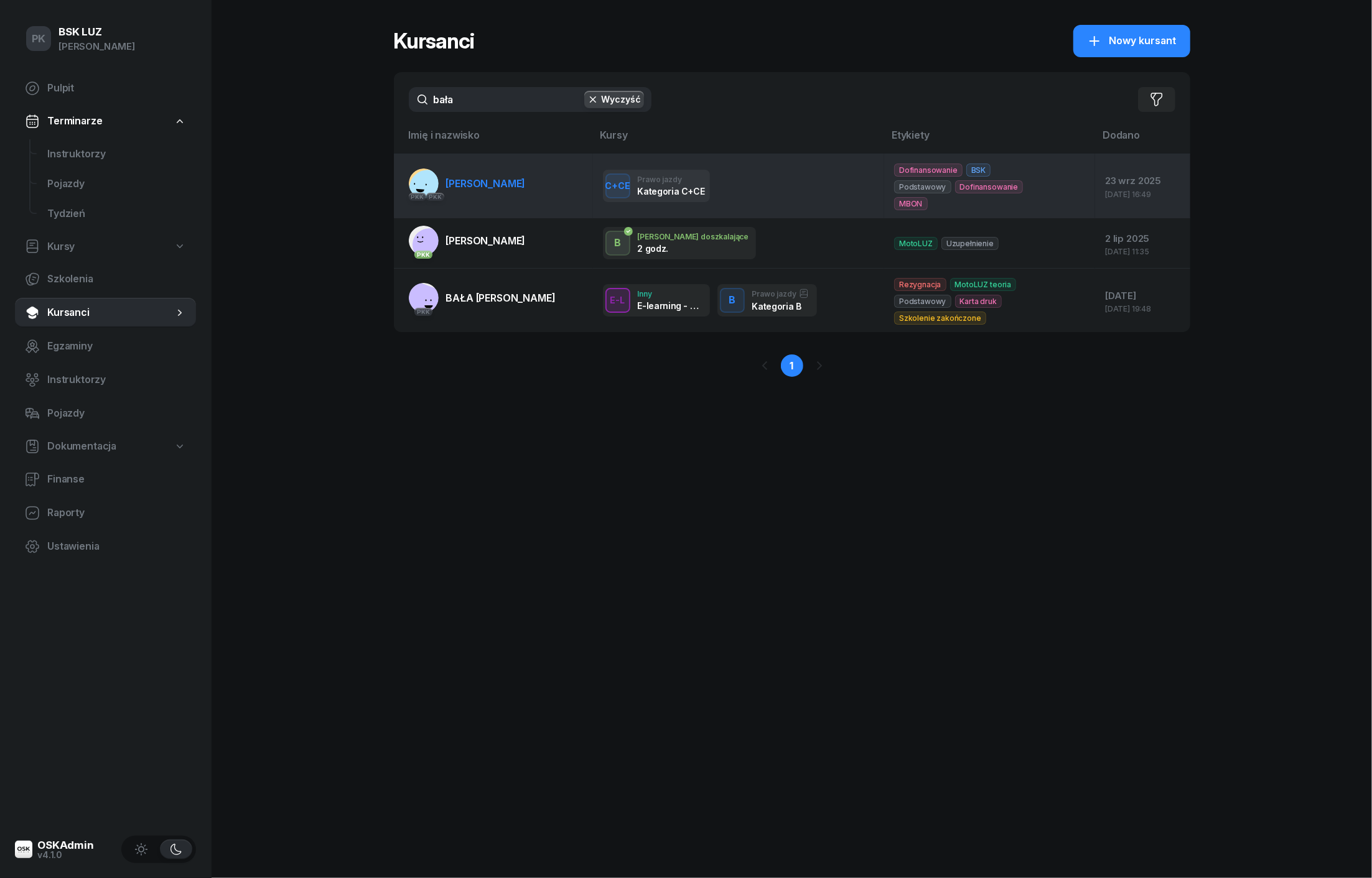  Describe the element at coordinates (940, 318) in the screenshot. I see `span: Szkolenie zakończone` at that location.